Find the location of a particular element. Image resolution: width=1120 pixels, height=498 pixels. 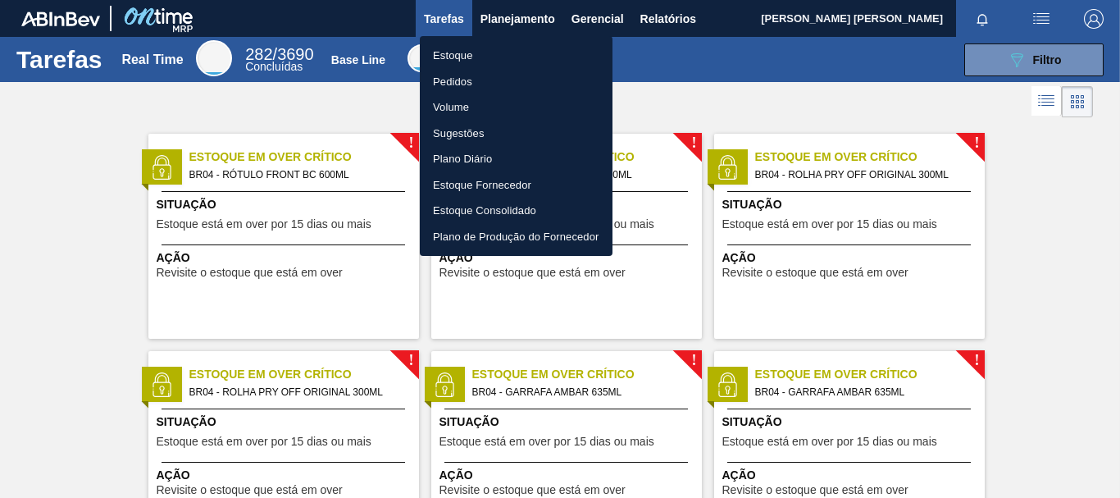

li: Volume is located at coordinates (516, 107).